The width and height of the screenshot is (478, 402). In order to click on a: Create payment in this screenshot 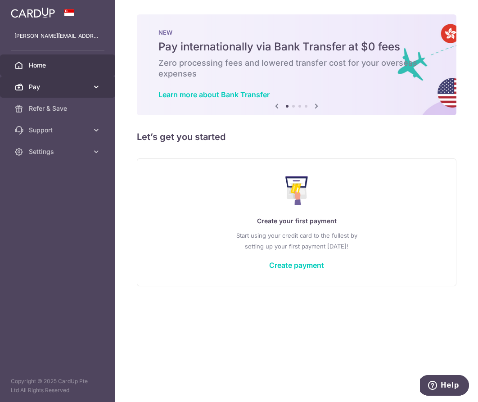, I will do `click(297, 265)`.